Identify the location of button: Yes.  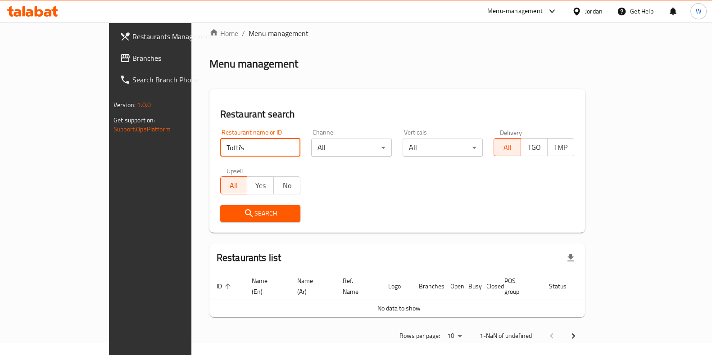
(260, 186).